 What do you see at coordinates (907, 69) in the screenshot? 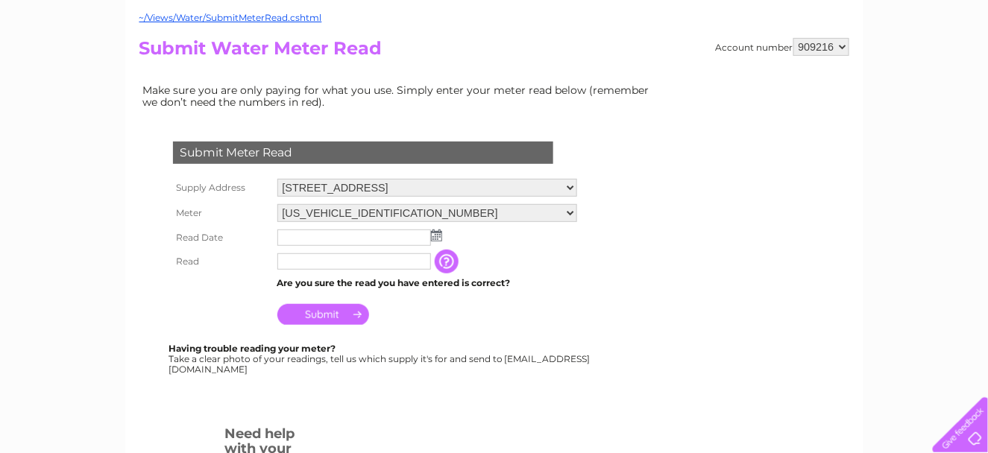
I see `a: Contact` at bounding box center [907, 69].